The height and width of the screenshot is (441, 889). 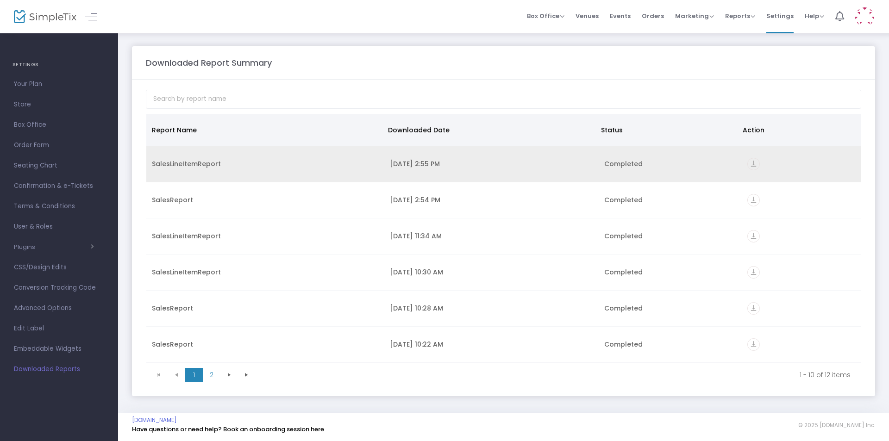 What do you see at coordinates (740, 16) in the screenshot?
I see `span: Reports` at bounding box center [740, 16].